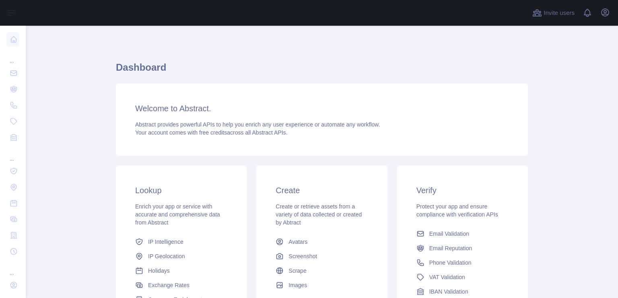  I want to click on a: IP Intelligence, so click(181, 242).